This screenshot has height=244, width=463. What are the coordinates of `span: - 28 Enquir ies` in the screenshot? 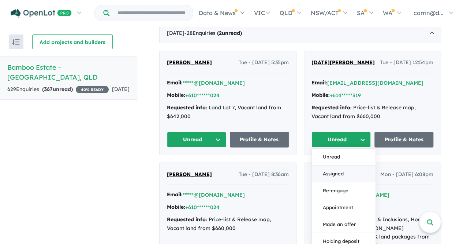 It's located at (213, 33).